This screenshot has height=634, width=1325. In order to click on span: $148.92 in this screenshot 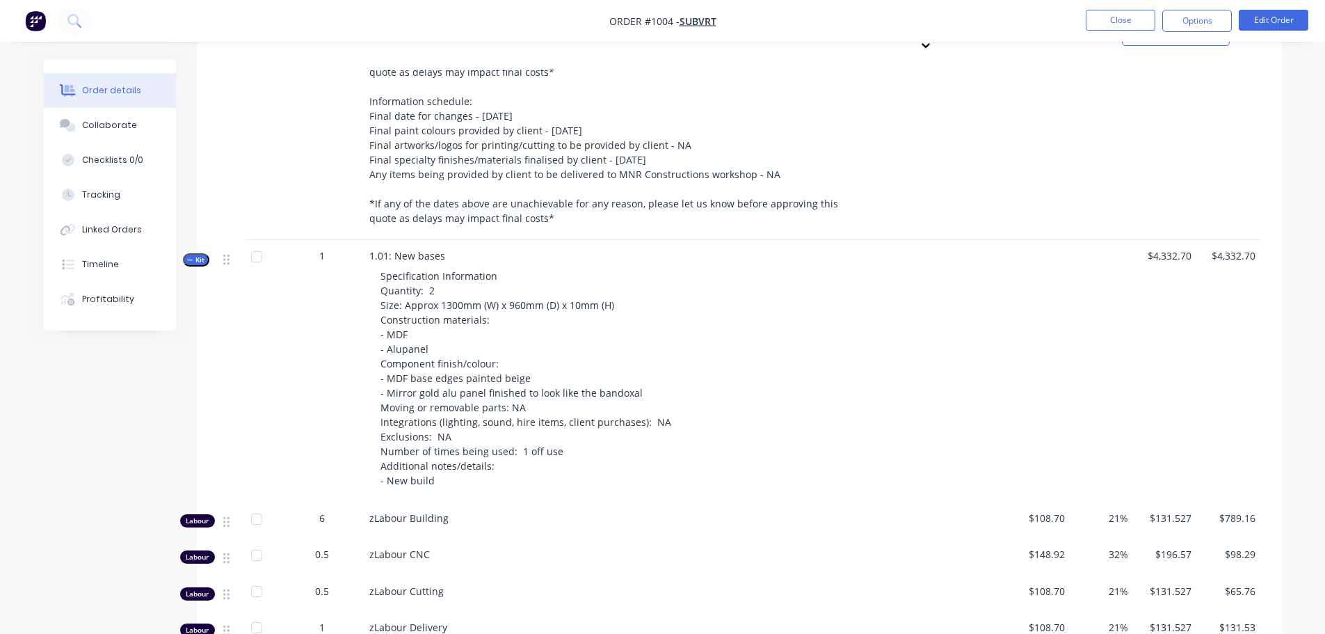, I will do `click(1038, 554)`.